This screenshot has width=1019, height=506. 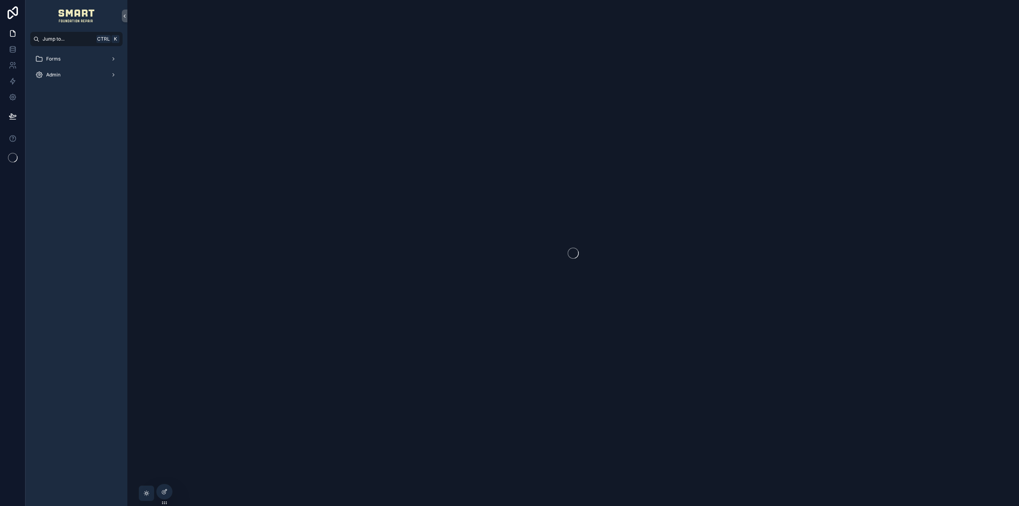 I want to click on div: scrollable content, so click(x=76, y=69).